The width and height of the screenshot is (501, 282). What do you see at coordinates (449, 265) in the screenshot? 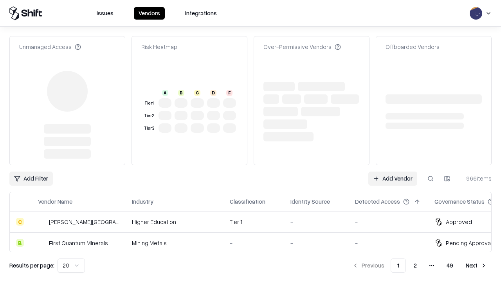
I see `button: 49` at bounding box center [449, 265].